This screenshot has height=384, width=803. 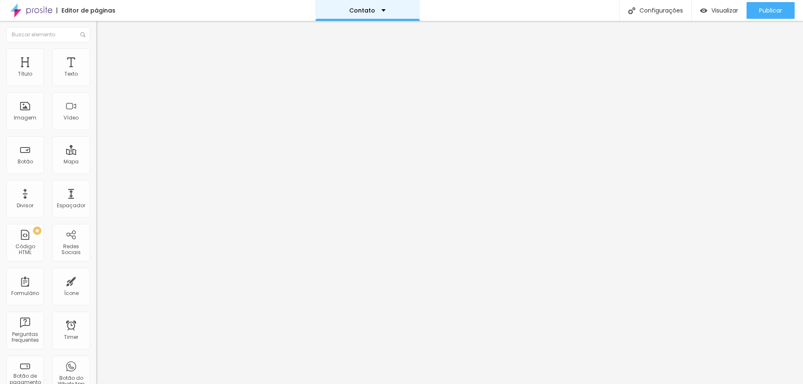 What do you see at coordinates (770, 10) in the screenshot?
I see `span: Publicar` at bounding box center [770, 10].